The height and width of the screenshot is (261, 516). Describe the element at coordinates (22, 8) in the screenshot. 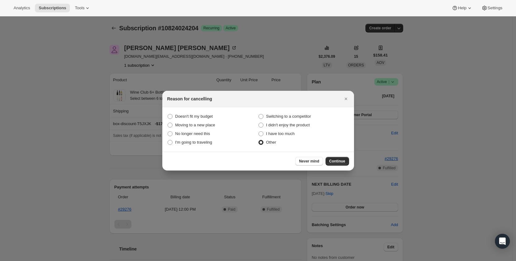

I see `button: Analytics` at that location.